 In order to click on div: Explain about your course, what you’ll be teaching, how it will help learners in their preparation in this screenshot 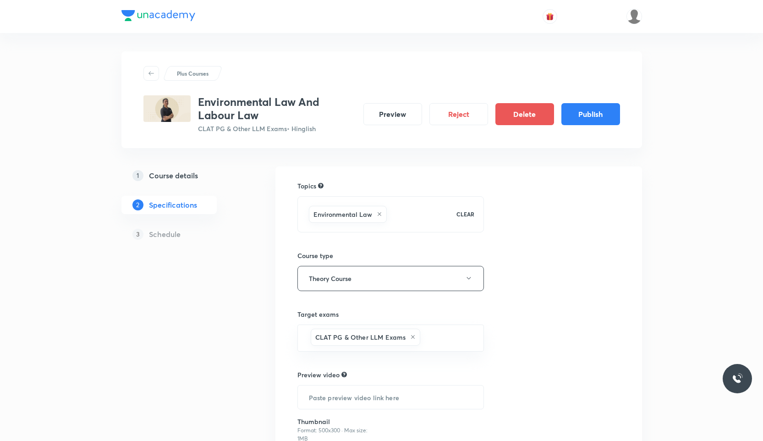, I will do `click(344, 374)`.